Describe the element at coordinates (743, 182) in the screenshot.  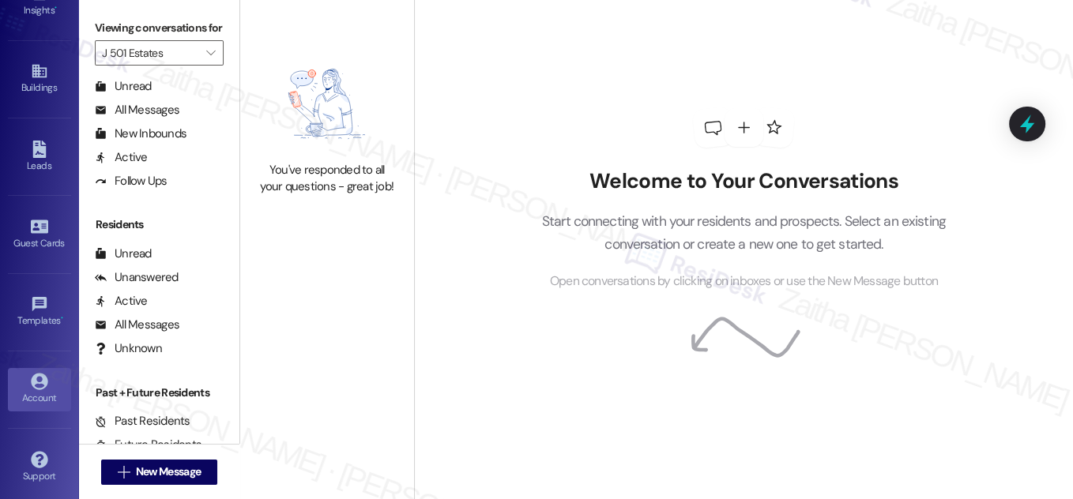
I see `h2: Welcome to Your Conversations` at that location.